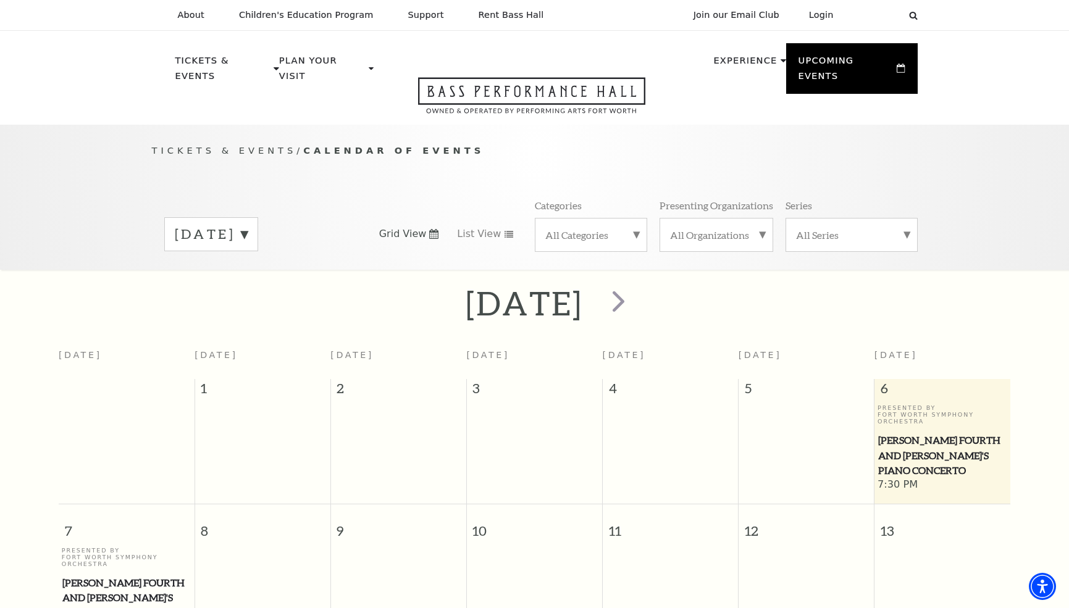  I want to click on select: Select:, so click(875, 15).